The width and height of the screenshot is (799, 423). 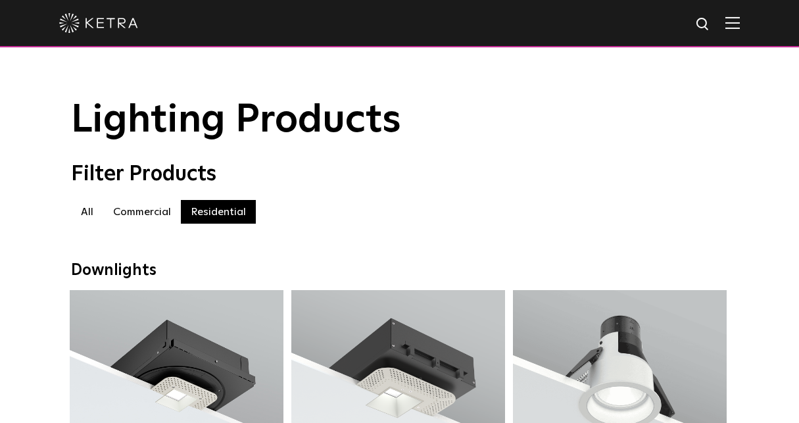 What do you see at coordinates (99, 23) in the screenshot?
I see `img: ketra-logo-2019-white` at bounding box center [99, 23].